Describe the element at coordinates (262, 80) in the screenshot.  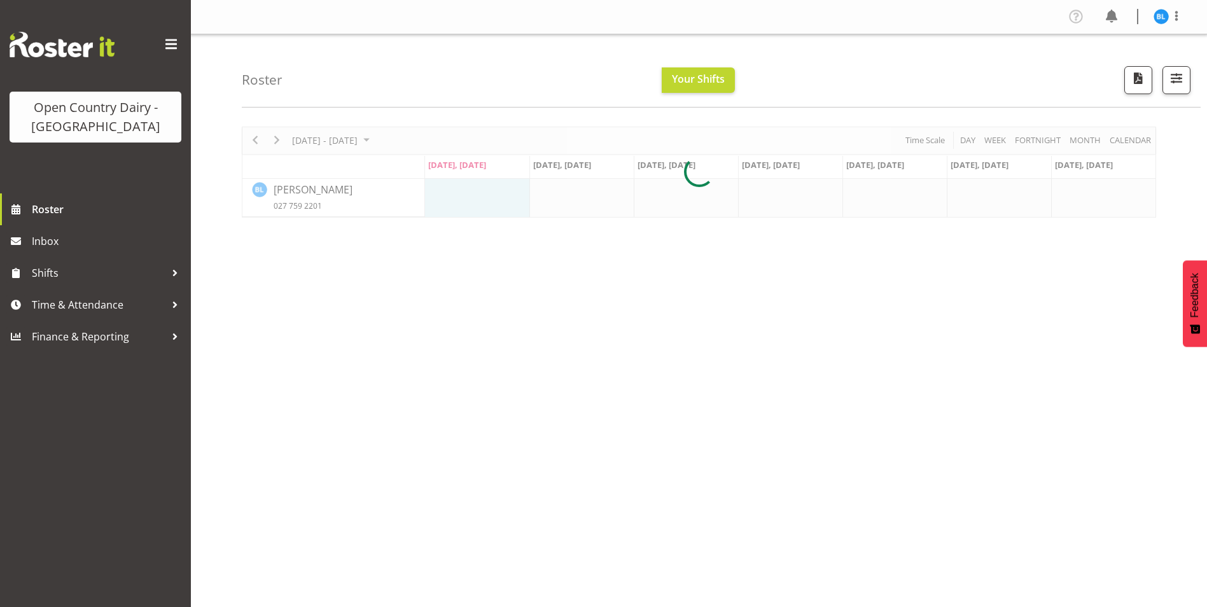
I see `h4: Roster` at that location.